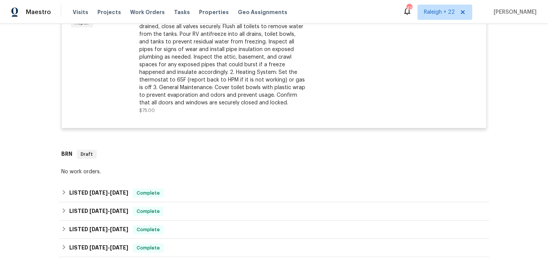 The image size is (548, 259). What do you see at coordinates (274, 154) in the screenshot?
I see `div: BRN Draft` at bounding box center [274, 154].